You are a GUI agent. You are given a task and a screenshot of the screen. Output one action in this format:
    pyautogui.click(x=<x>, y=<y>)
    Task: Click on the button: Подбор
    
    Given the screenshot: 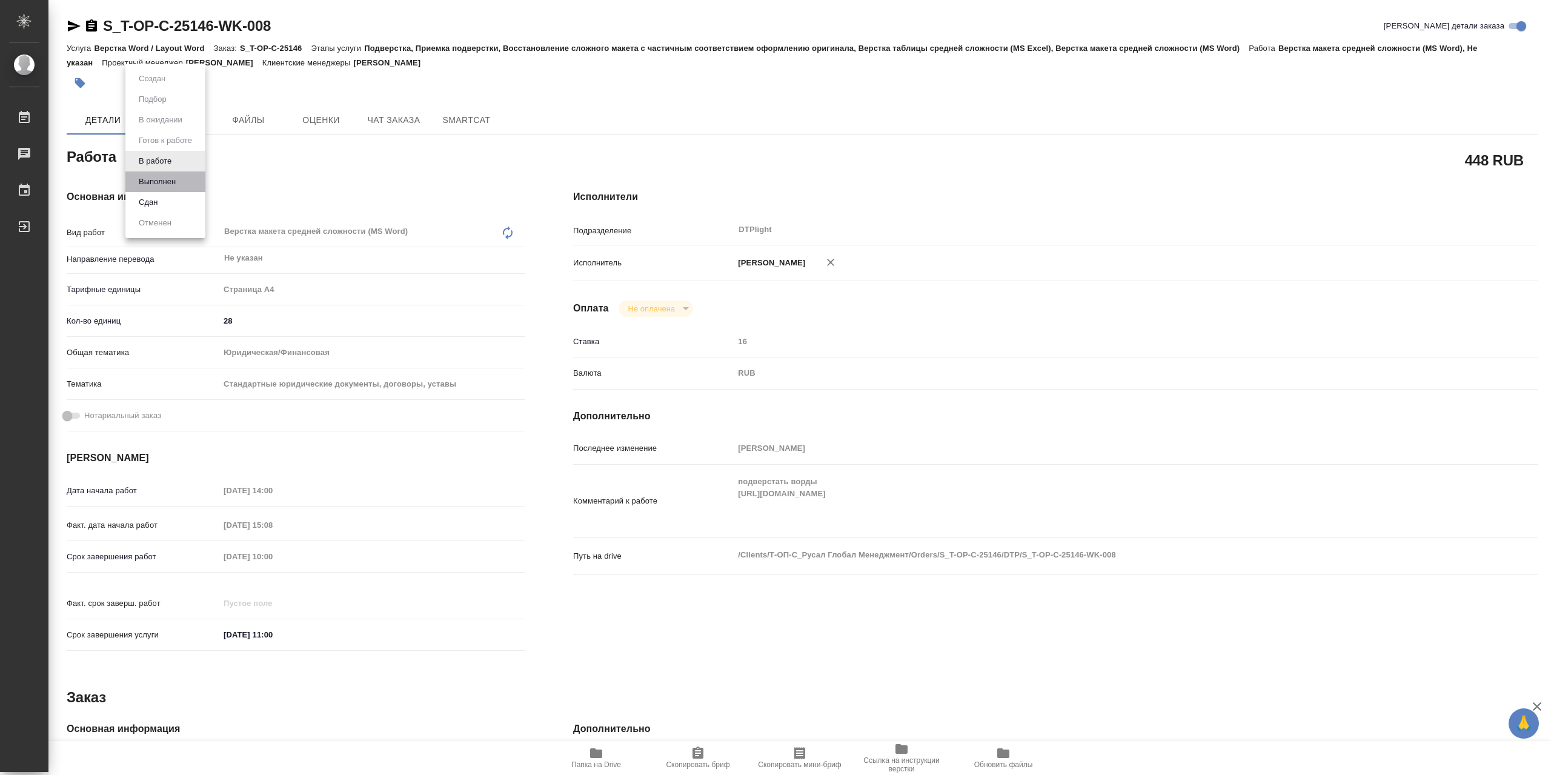 What is the action you would take?
    pyautogui.click(x=153, y=99)
    